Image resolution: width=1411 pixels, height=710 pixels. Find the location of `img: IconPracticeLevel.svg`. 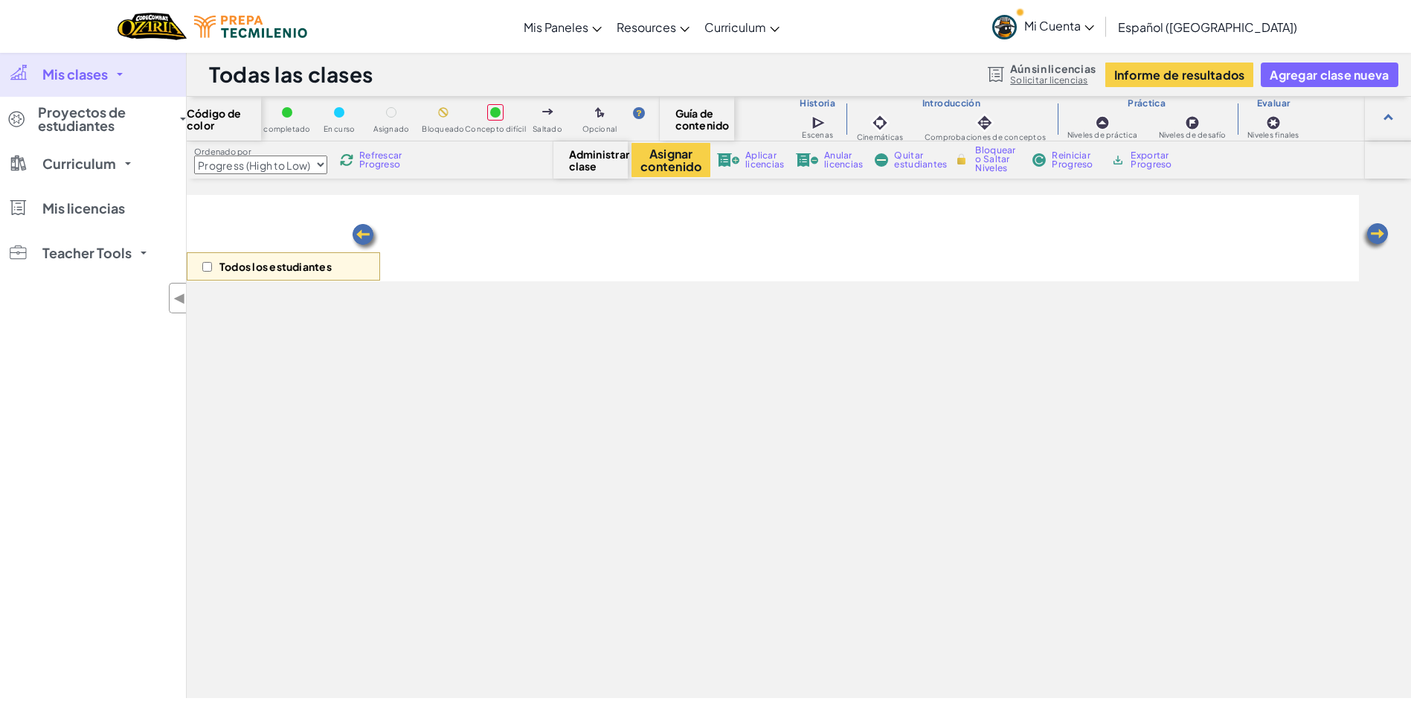

img: IconPracticeLevel.svg is located at coordinates (1103, 123).